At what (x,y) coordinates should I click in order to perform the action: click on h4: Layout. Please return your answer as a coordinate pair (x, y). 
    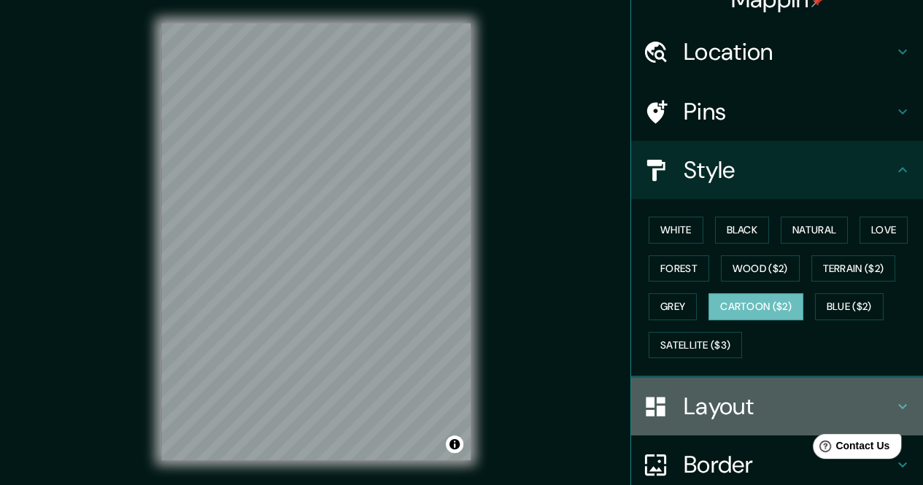
    Looking at the image, I should click on (788, 406).